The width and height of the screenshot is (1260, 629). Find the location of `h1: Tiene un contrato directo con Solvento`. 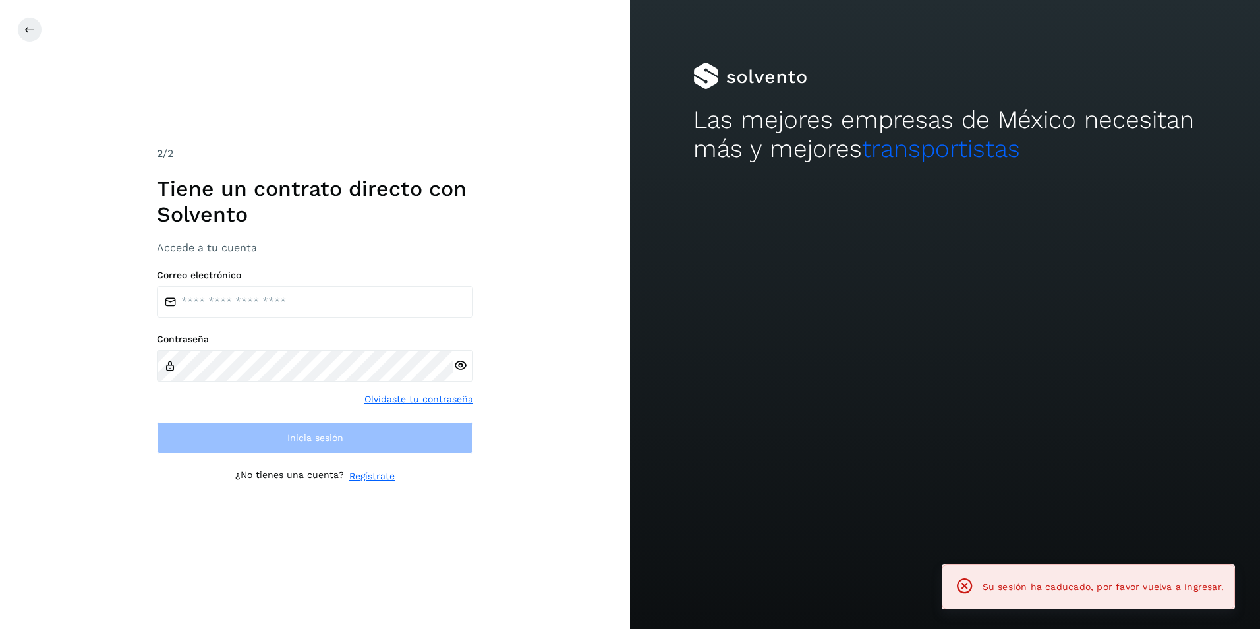

h1: Tiene un contrato directo con Solvento is located at coordinates (315, 201).